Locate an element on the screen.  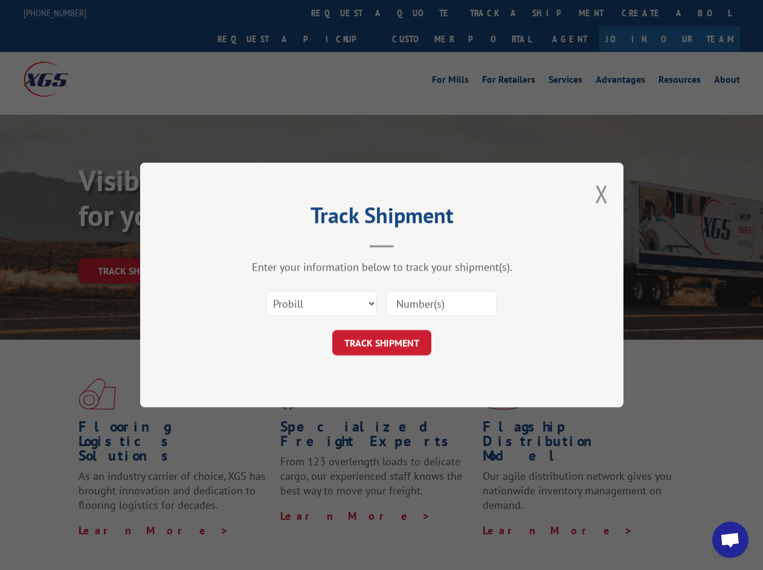
div: Enter your information below to track your shipment(s). is located at coordinates (382, 266).